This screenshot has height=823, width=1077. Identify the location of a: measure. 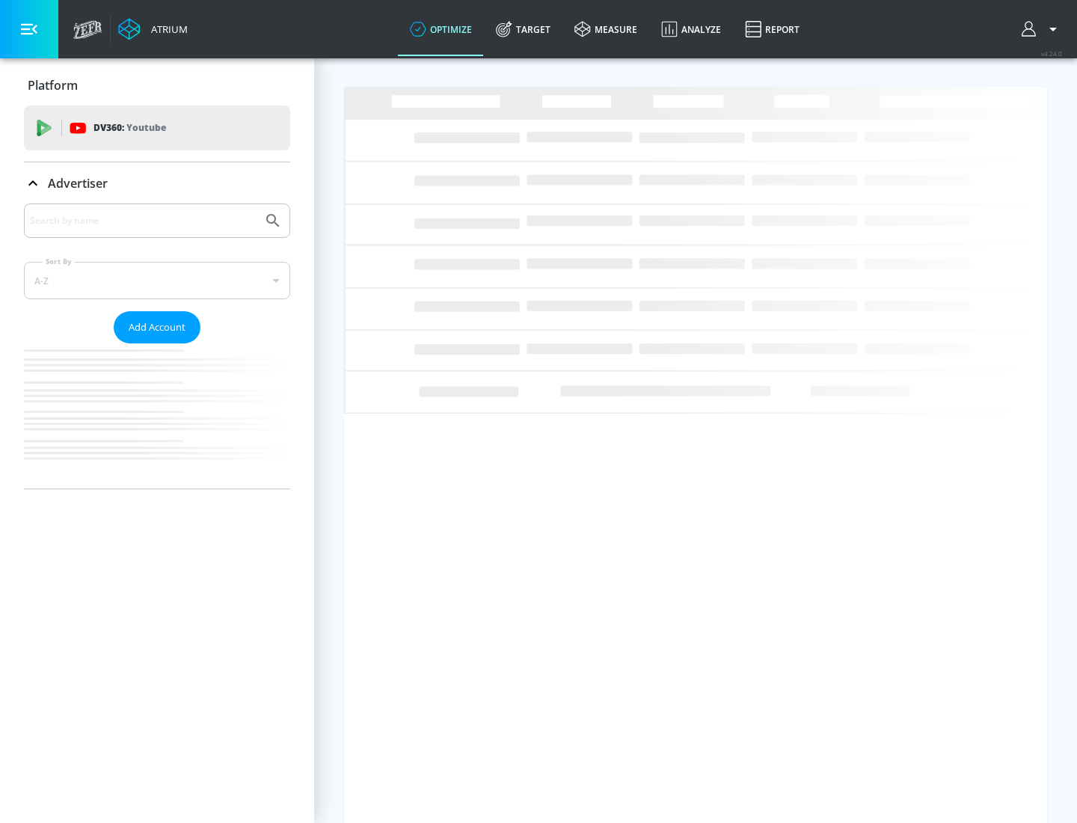
(606, 29).